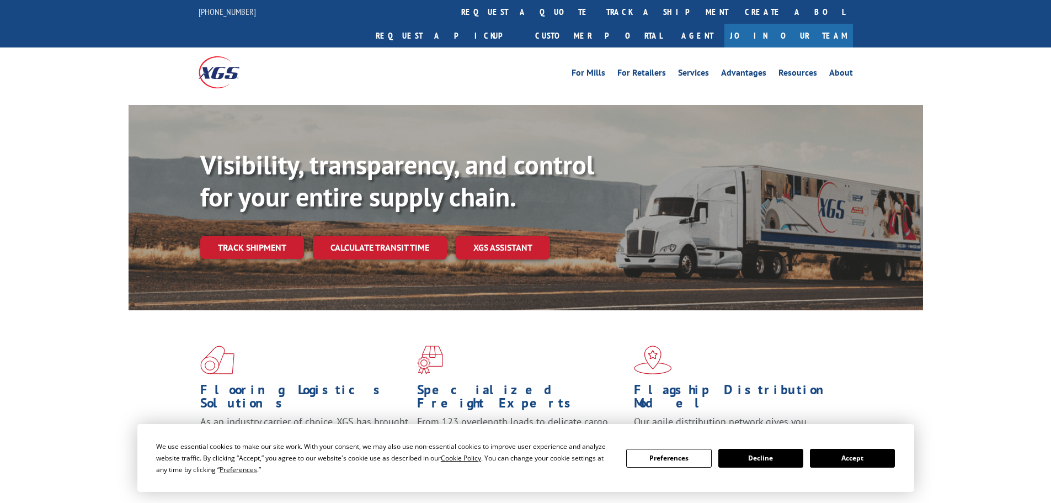 The height and width of the screenshot is (503, 1051). I want to click on a: For Mills, so click(588, 75).